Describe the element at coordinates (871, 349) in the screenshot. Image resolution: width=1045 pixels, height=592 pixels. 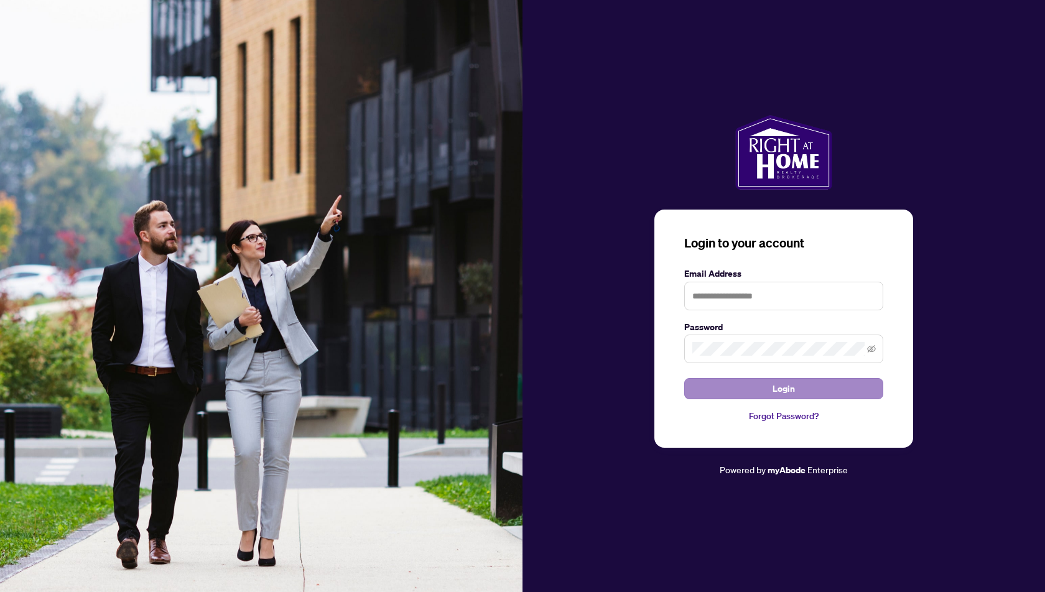
I see `span: eye-invisible` at that location.